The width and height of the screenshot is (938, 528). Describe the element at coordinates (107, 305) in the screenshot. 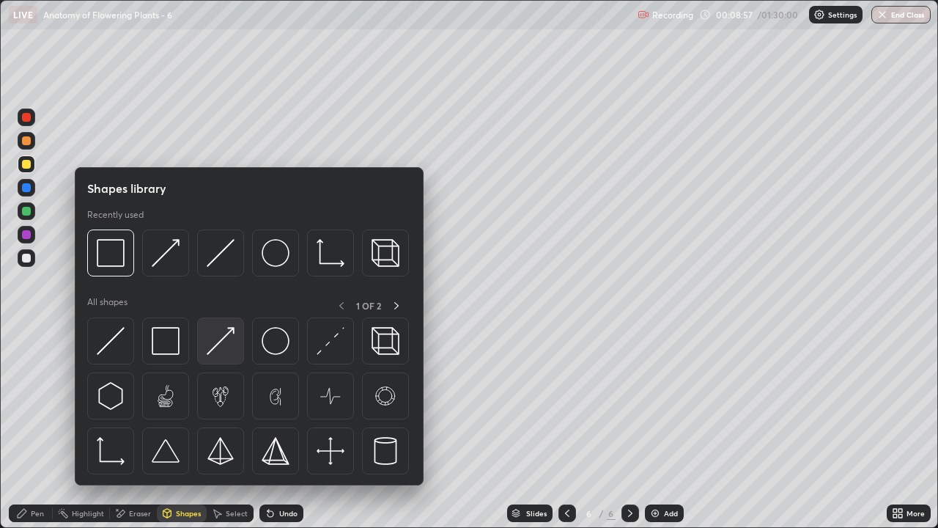

I see `p: All shapes` at that location.